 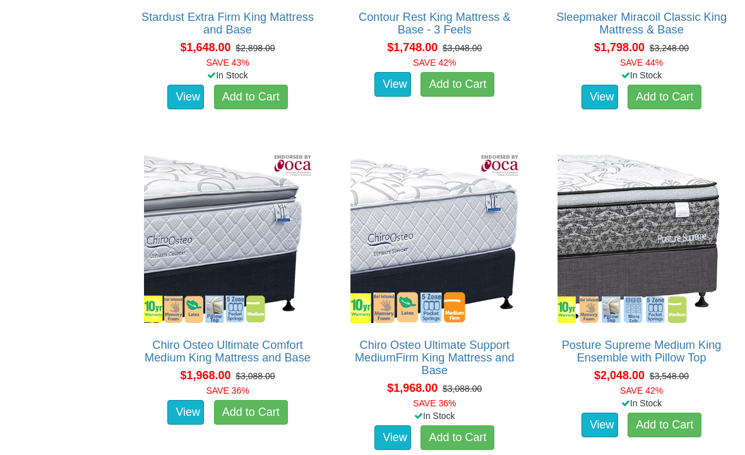 What do you see at coordinates (462, 48) in the screenshot?
I see `del: $3,048.00` at bounding box center [462, 48].